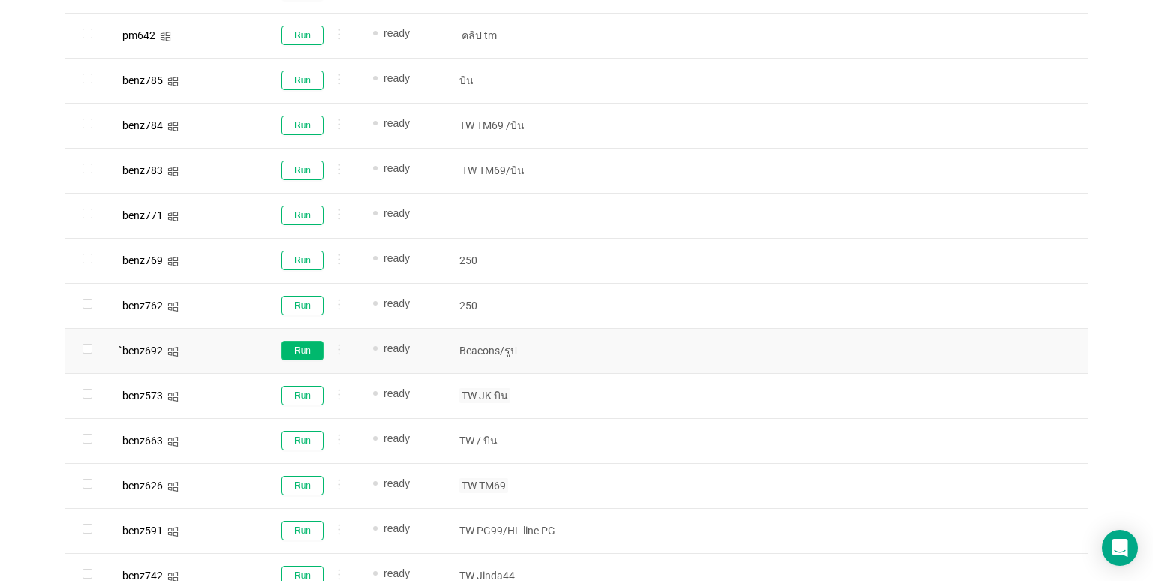 The height and width of the screenshot is (581, 1153). I want to click on p: บิน, so click(514, 80).